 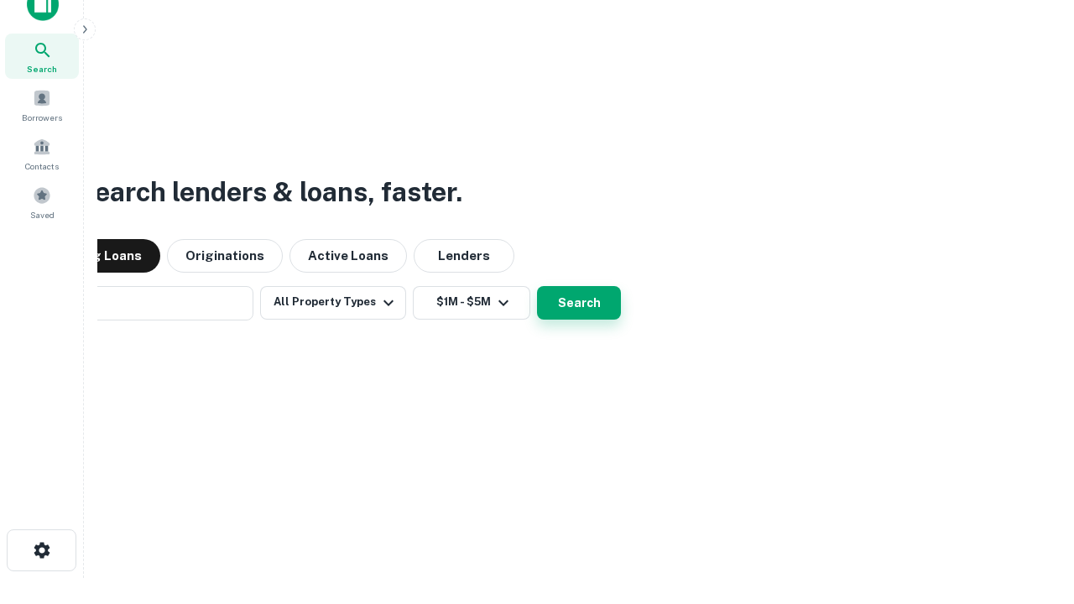 I want to click on div: Contacts, so click(x=42, y=154).